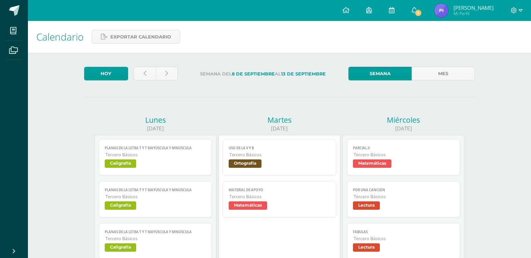  I want to click on span: 5, so click(418, 13).